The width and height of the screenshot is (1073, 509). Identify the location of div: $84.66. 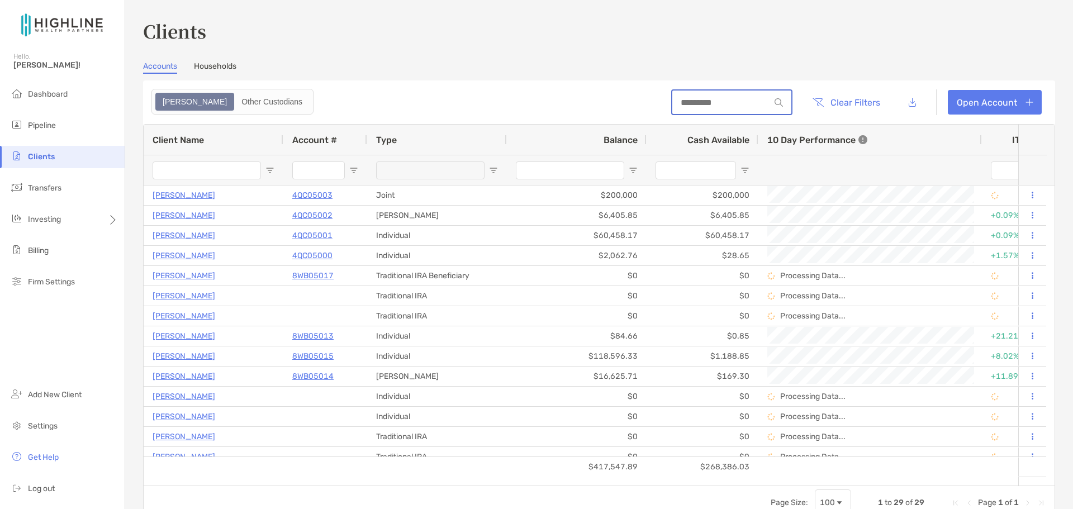
(577, 336).